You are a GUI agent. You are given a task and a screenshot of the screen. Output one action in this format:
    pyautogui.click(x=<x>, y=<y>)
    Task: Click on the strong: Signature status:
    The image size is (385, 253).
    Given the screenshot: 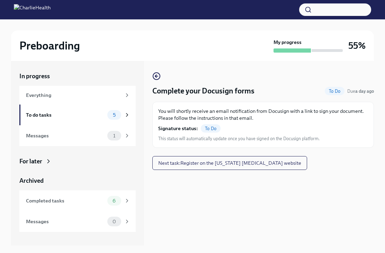 What is the action you would take?
    pyautogui.click(x=178, y=128)
    